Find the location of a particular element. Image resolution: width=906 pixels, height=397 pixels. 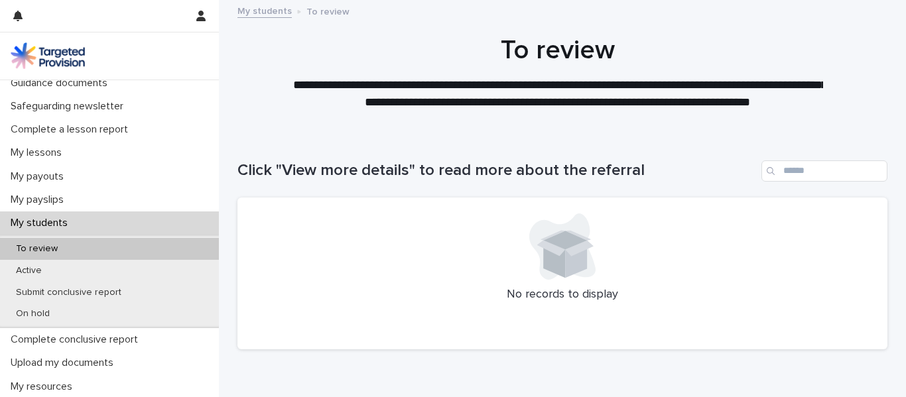

p: My resources is located at coordinates (44, 387).